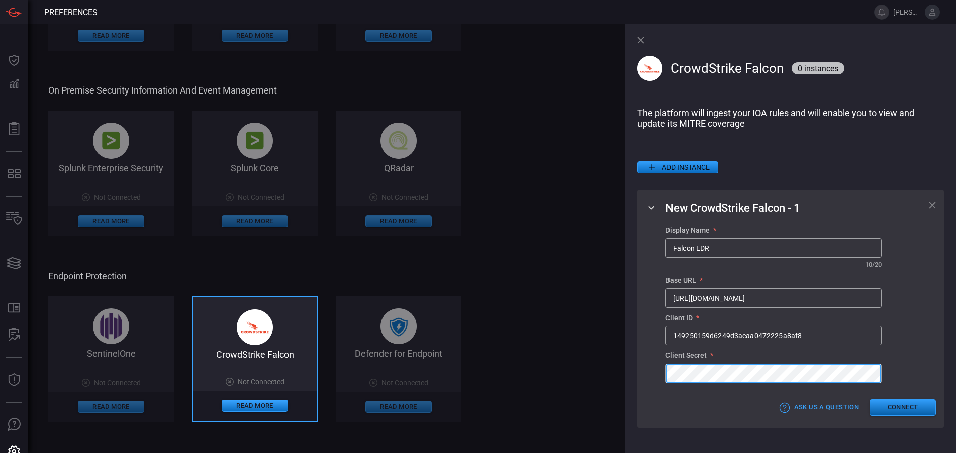 The height and width of the screenshot is (453, 956). I want to click on span: Preferences, so click(71, 12).